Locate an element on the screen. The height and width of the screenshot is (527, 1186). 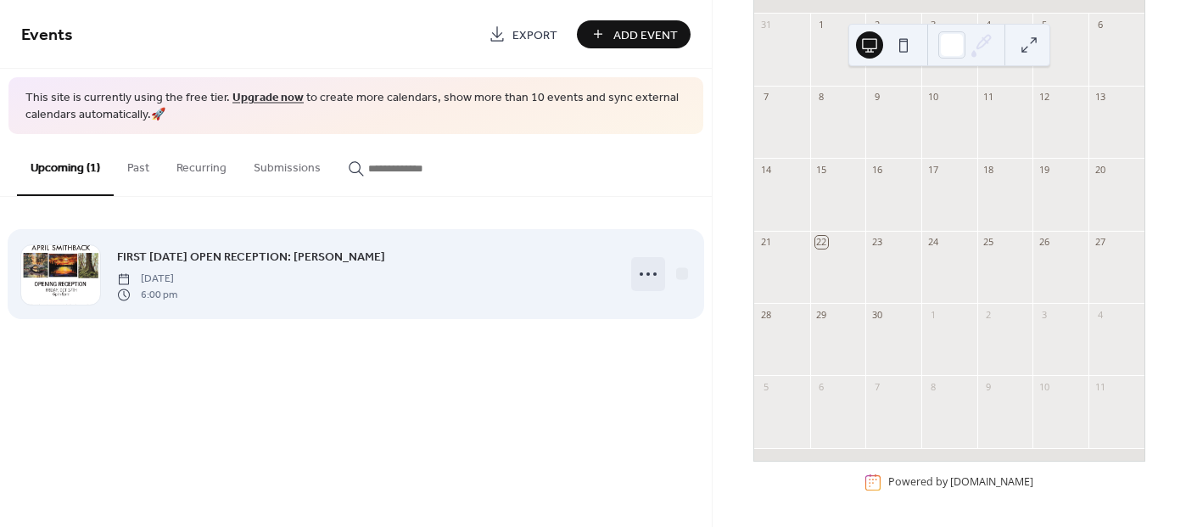
div: 14 is located at coordinates (765, 169).